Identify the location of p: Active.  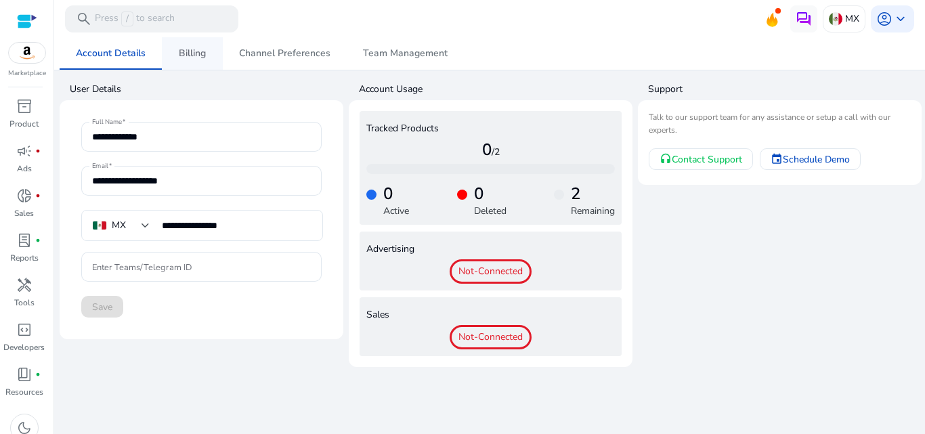
(396, 211).